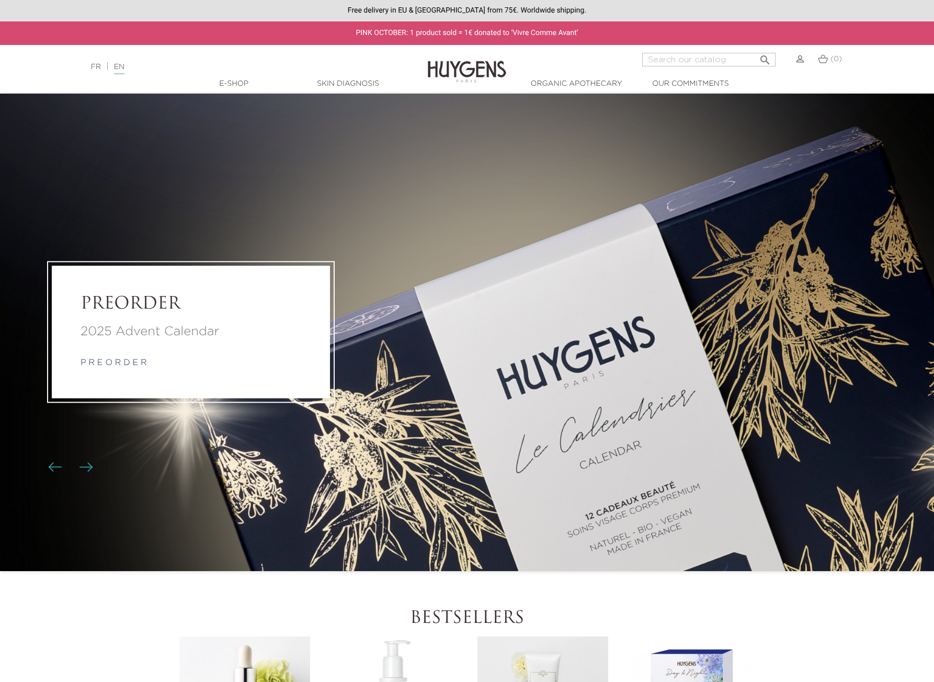  I want to click on p: 2025 Advent Calendar, so click(191, 332).